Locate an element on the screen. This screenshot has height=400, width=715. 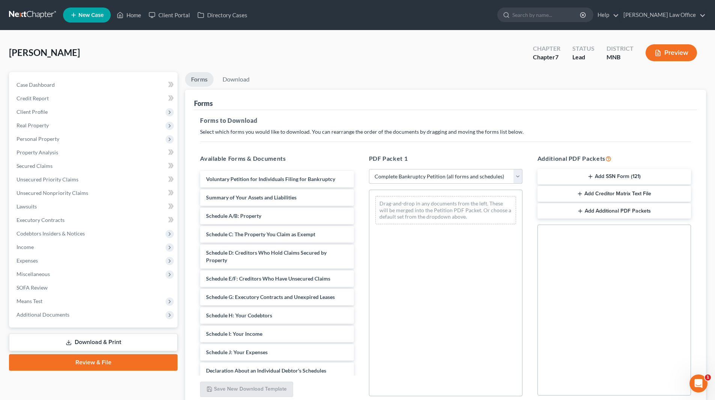
a: Property Analysis is located at coordinates (94, 152).